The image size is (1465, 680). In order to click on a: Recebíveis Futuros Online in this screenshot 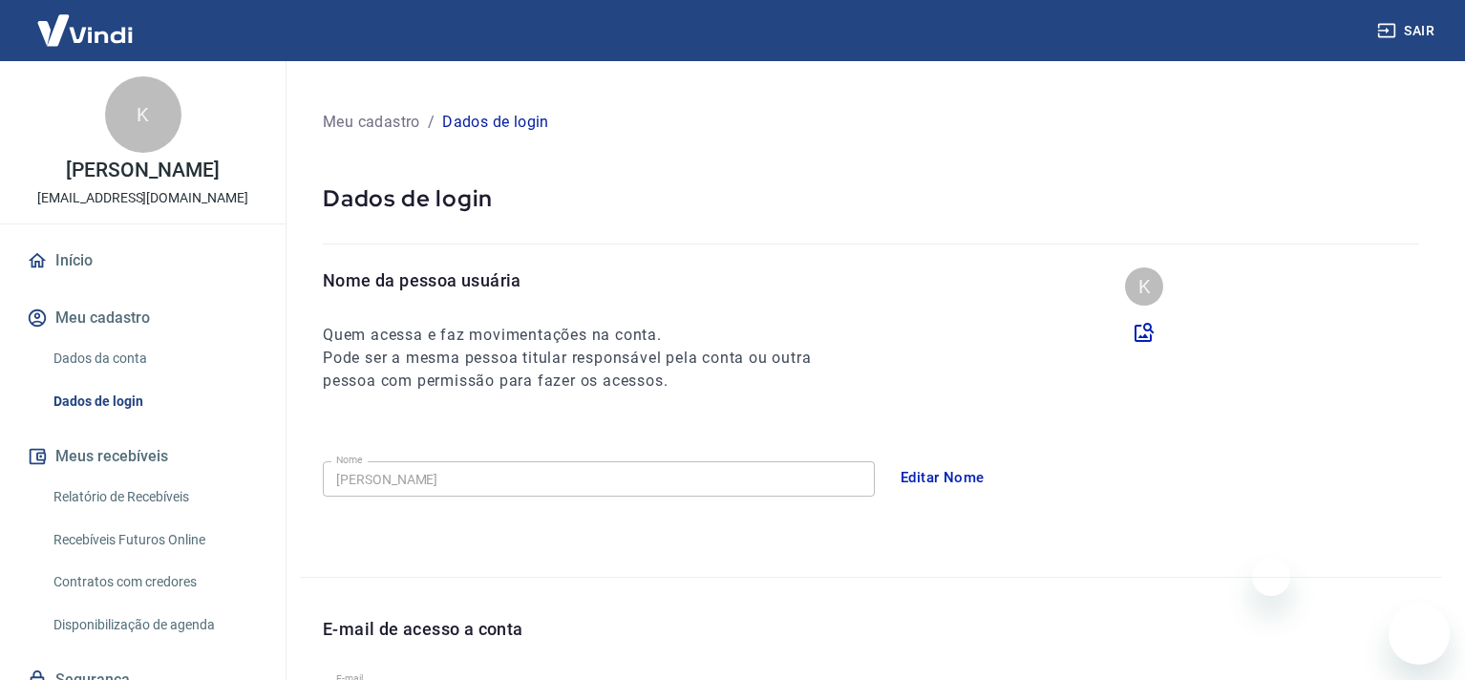, I will do `click(154, 540)`.